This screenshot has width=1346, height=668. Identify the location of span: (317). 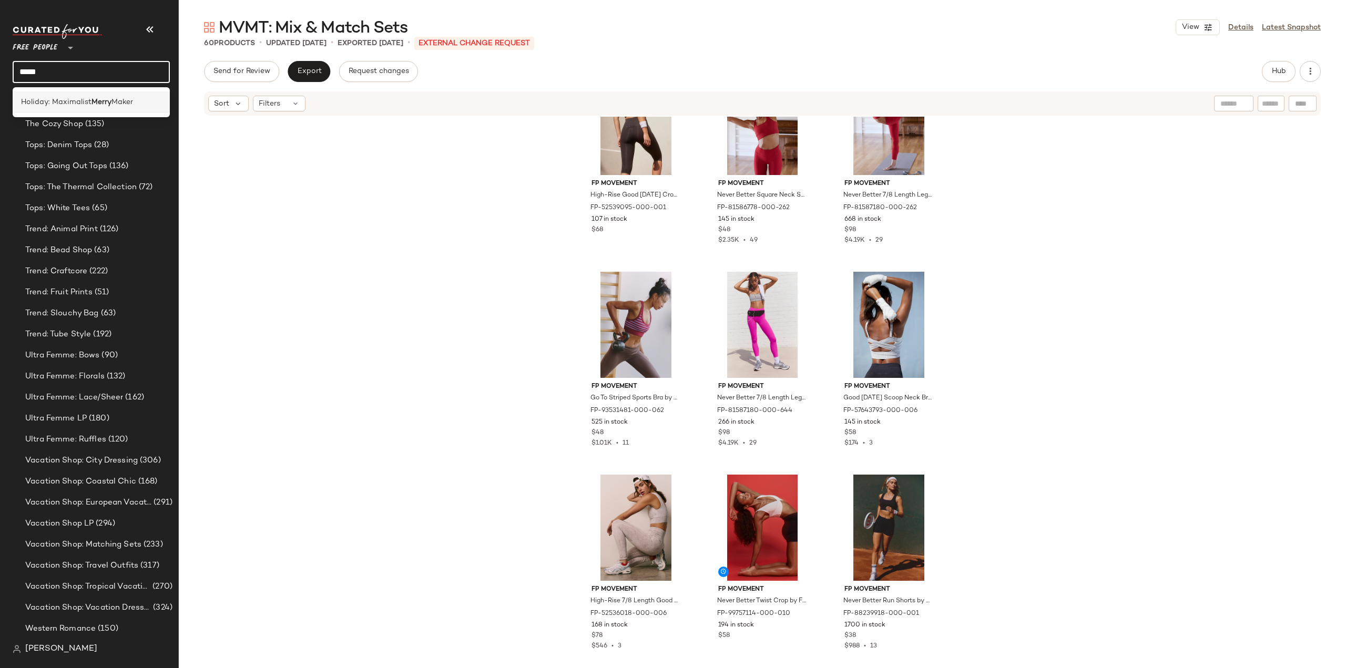
(149, 566).